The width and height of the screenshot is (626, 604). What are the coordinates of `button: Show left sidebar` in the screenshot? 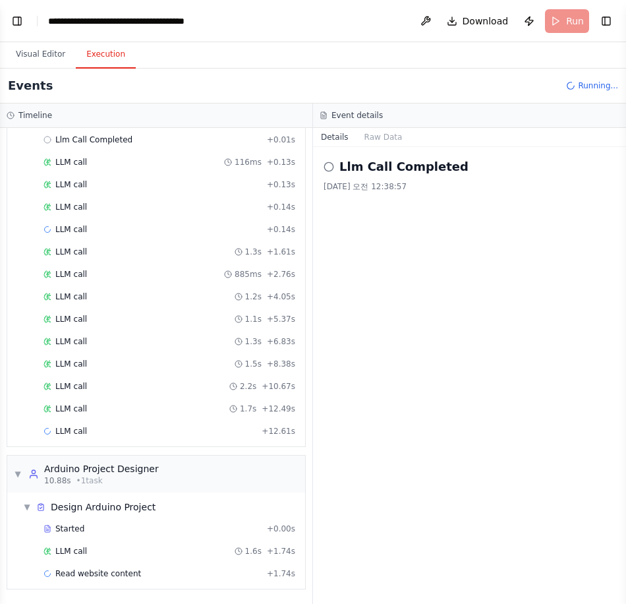 It's located at (17, 21).